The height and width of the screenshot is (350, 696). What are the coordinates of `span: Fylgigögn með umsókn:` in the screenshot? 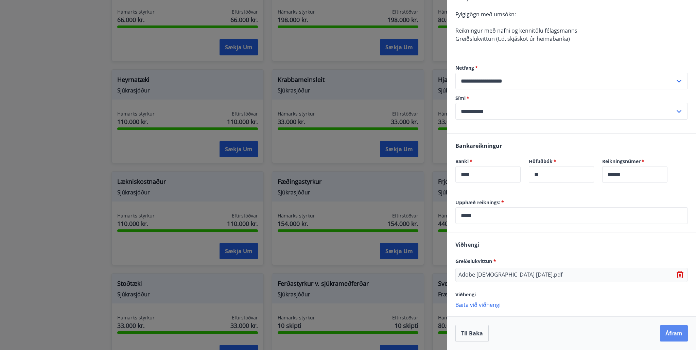 It's located at (486, 14).